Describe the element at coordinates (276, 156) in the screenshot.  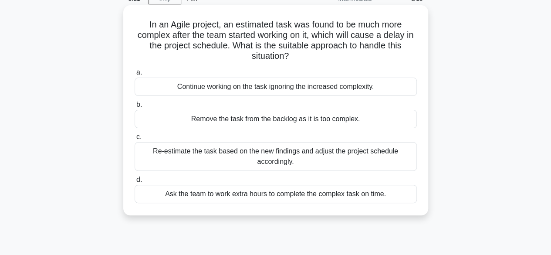
I see `div: Re-estimate the task based on the new findings and adjust the project schedule accordingly.` at that location.